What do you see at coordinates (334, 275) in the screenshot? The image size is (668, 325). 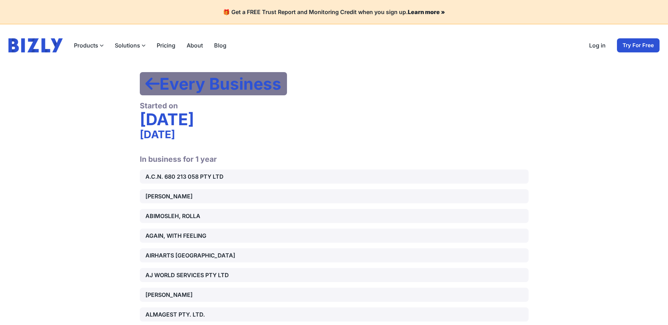 I see `a: AJ WORLD SERVICES PTY LTD` at bounding box center [334, 275].